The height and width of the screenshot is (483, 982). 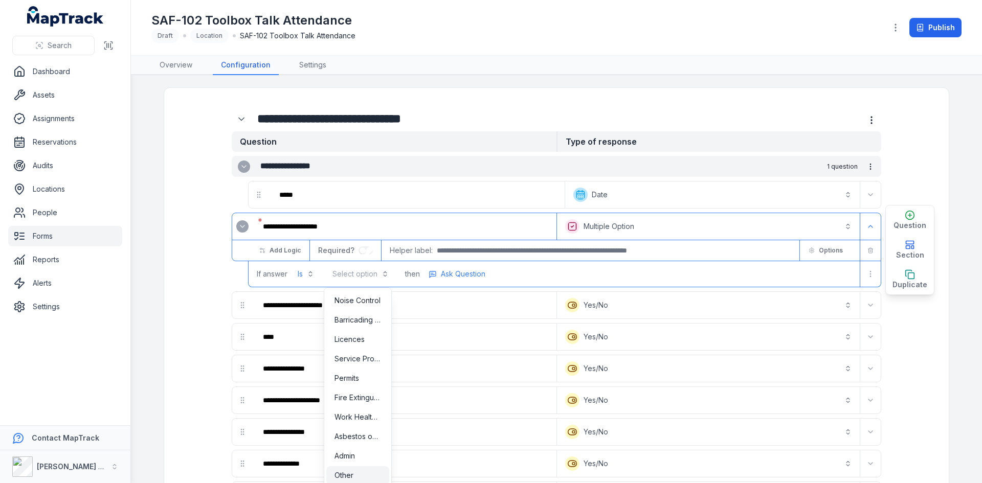 What do you see at coordinates (357, 301) in the screenshot?
I see `span: Noise Control` at bounding box center [357, 301].